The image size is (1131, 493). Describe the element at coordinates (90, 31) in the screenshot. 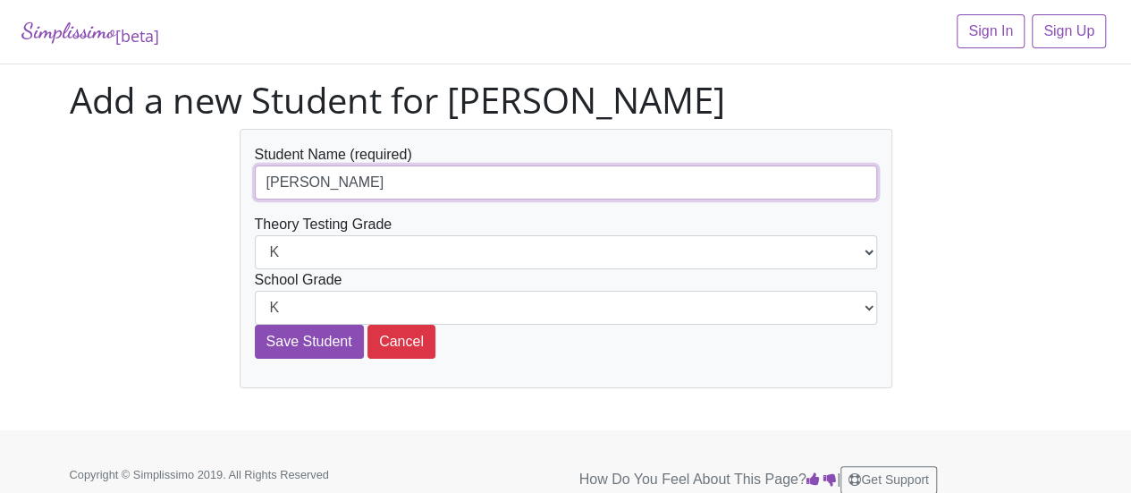

I see `a: Simplissimo[beta]` at that location.